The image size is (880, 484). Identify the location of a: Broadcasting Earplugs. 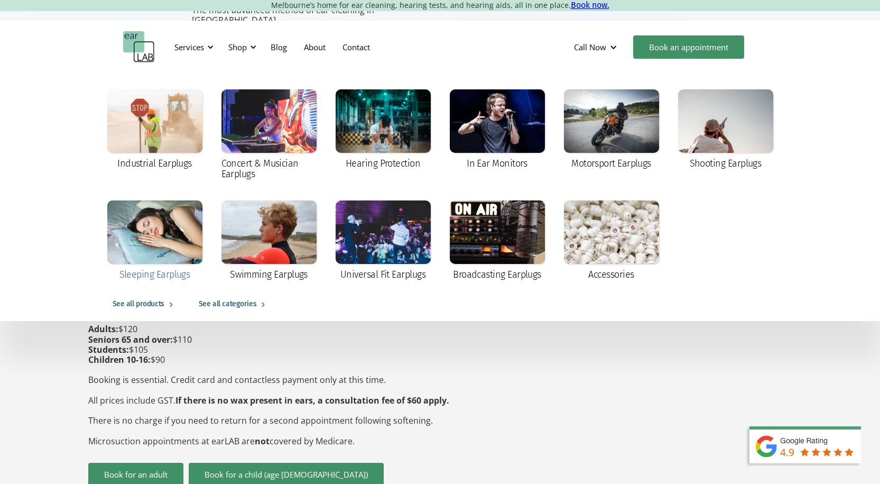
(497, 241).